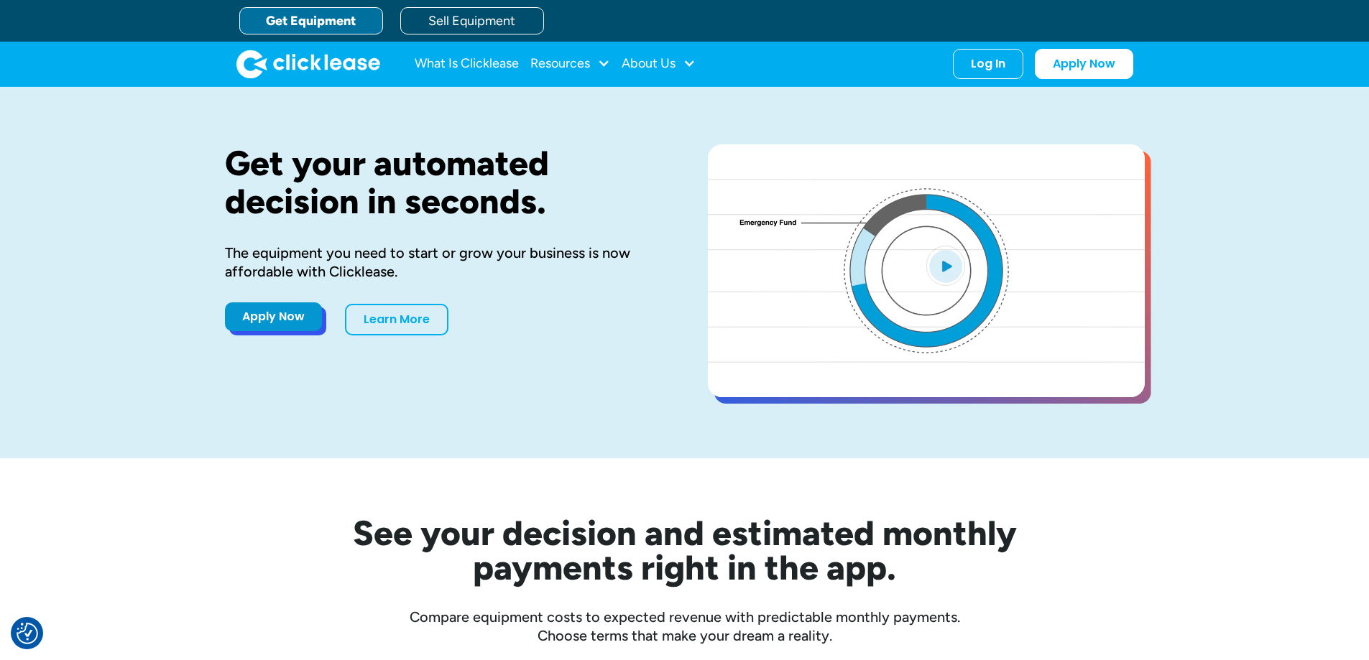  What do you see at coordinates (685, 627) in the screenshot?
I see `div: Compare equipment costs to expected revenue with predictable monthly payments. Choose terms that ...` at bounding box center [685, 627].